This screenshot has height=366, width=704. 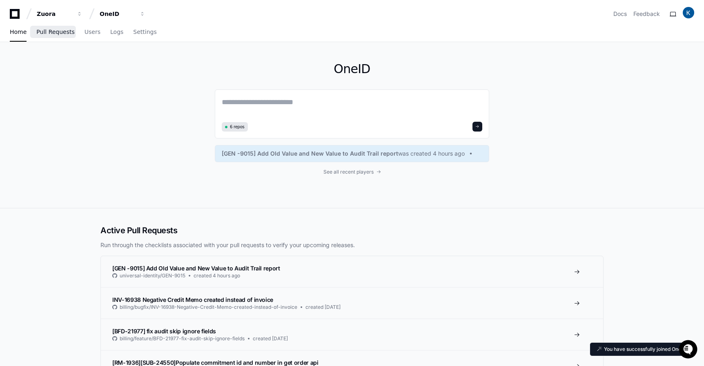 I want to click on a: Powered byPylon, so click(x=78, y=89).